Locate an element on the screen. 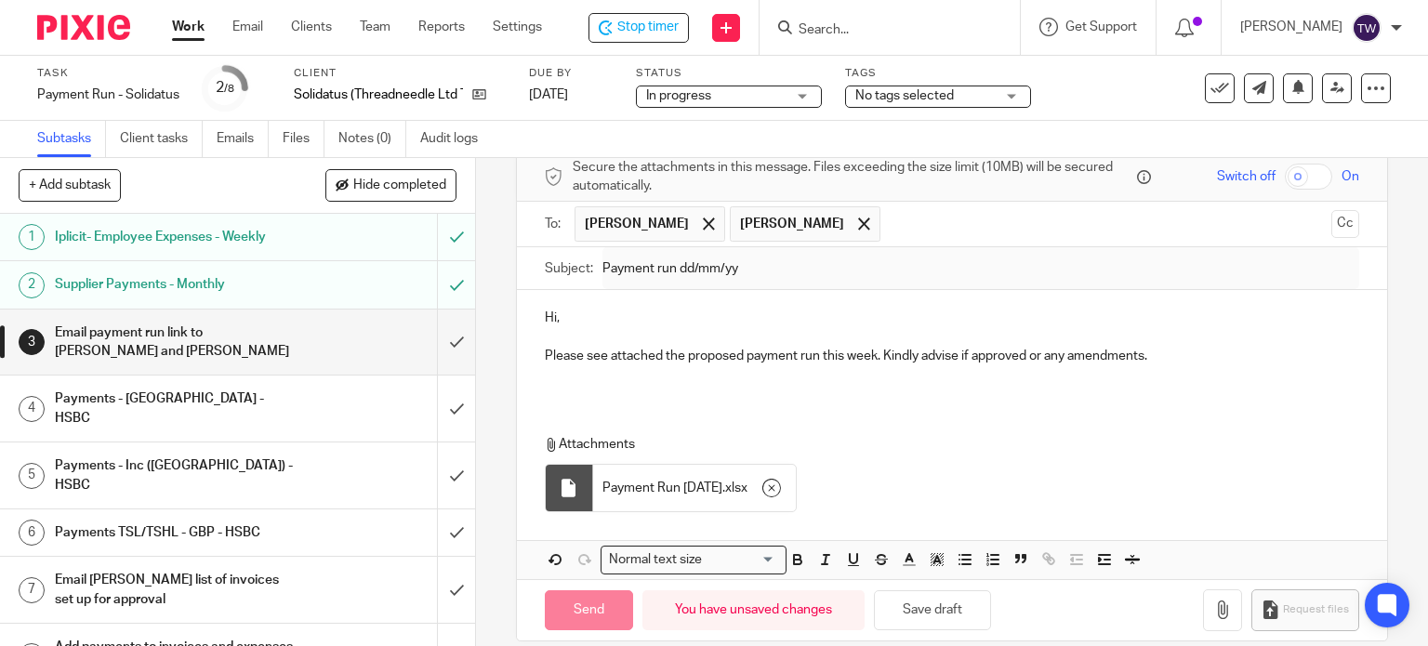  div: 6 is located at coordinates (32, 533).